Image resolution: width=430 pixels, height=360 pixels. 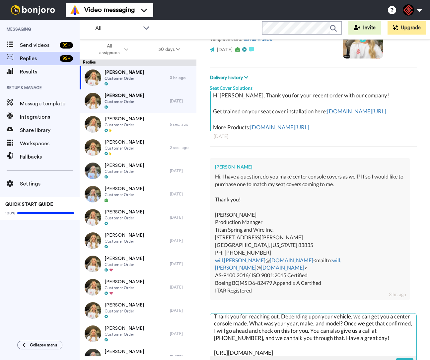 What do you see at coordinates (75, 10) in the screenshot?
I see `img: vm-color.svg` at bounding box center [75, 10].